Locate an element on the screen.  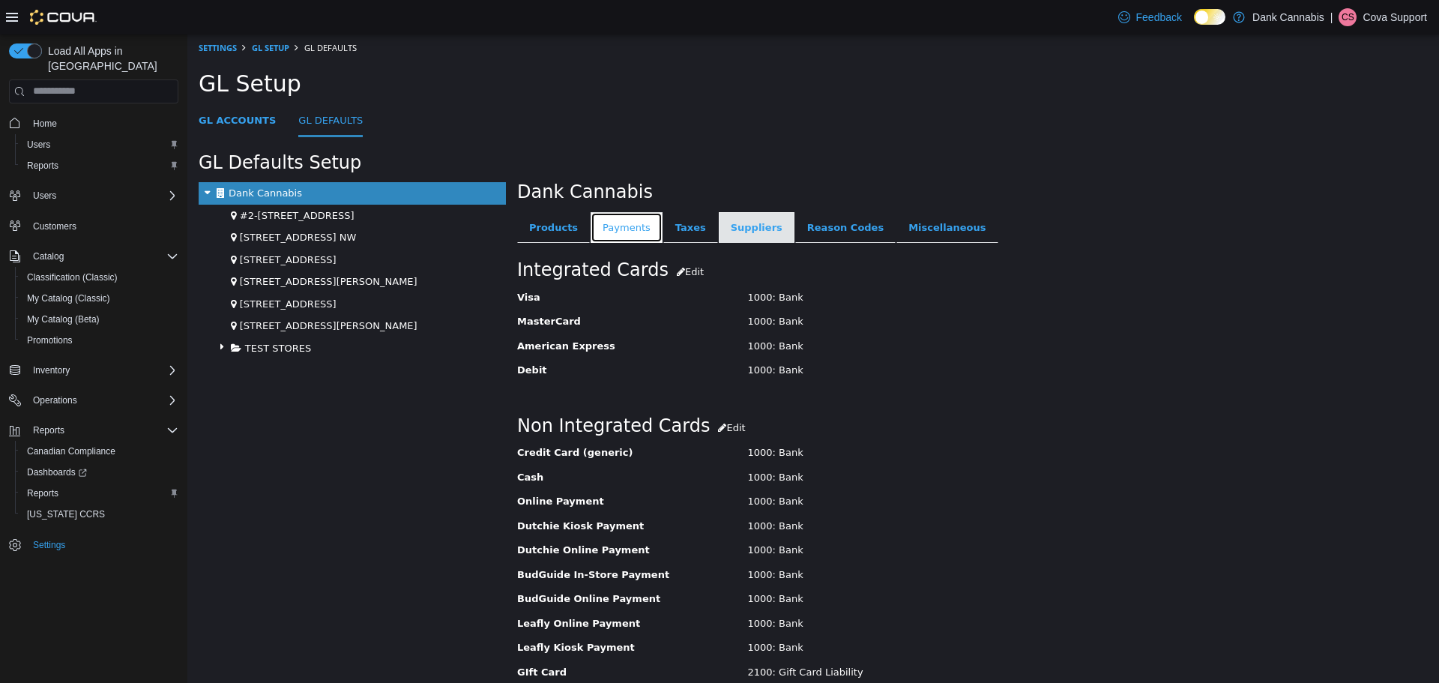
button: My Catalog (Beta) is located at coordinates (100, 319).